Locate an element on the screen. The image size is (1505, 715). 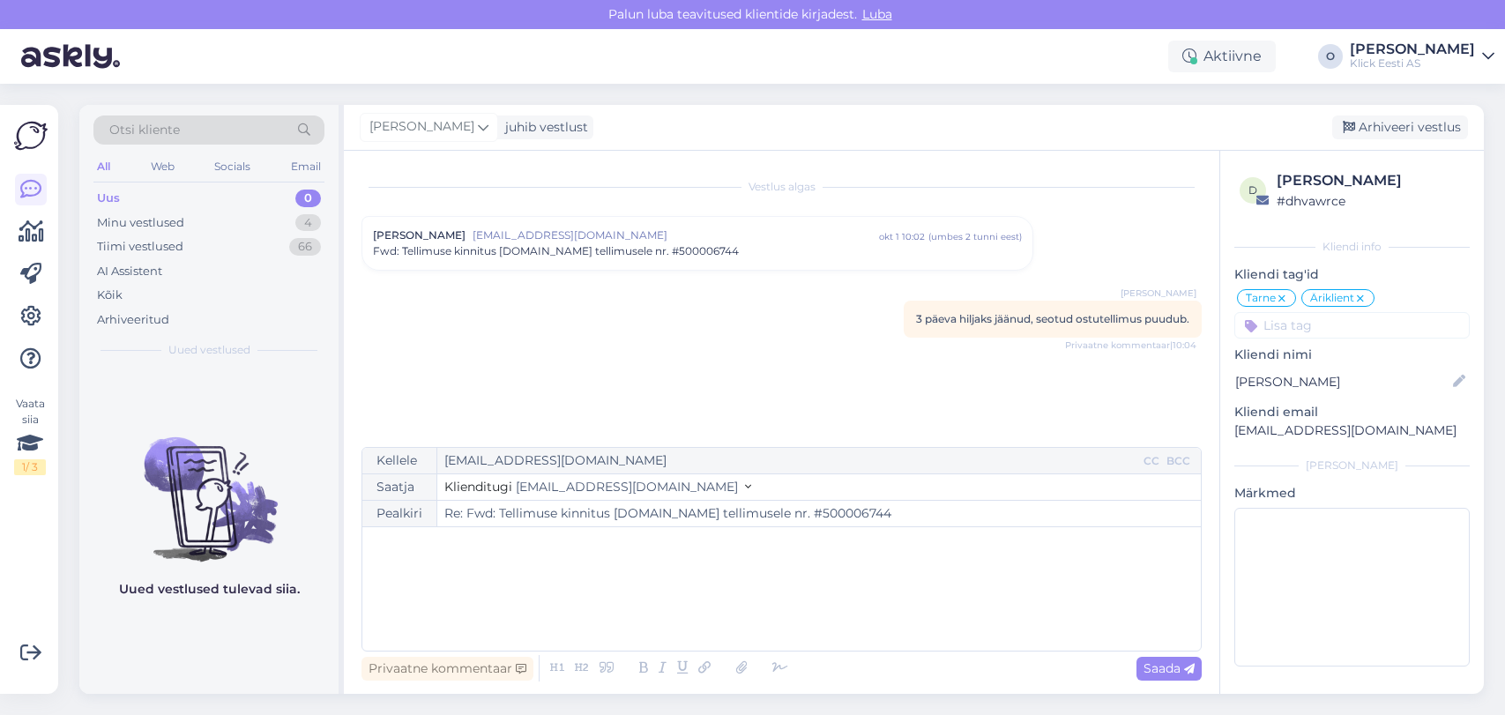
div: # dhvawrce is located at coordinates (1370, 201).